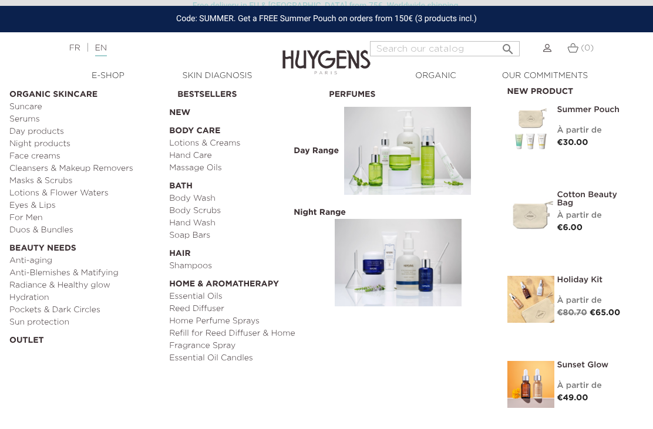 Image resolution: width=653 pixels, height=429 pixels. What do you see at coordinates (245, 156) in the screenshot?
I see `a: Hand Care` at bounding box center [245, 156].